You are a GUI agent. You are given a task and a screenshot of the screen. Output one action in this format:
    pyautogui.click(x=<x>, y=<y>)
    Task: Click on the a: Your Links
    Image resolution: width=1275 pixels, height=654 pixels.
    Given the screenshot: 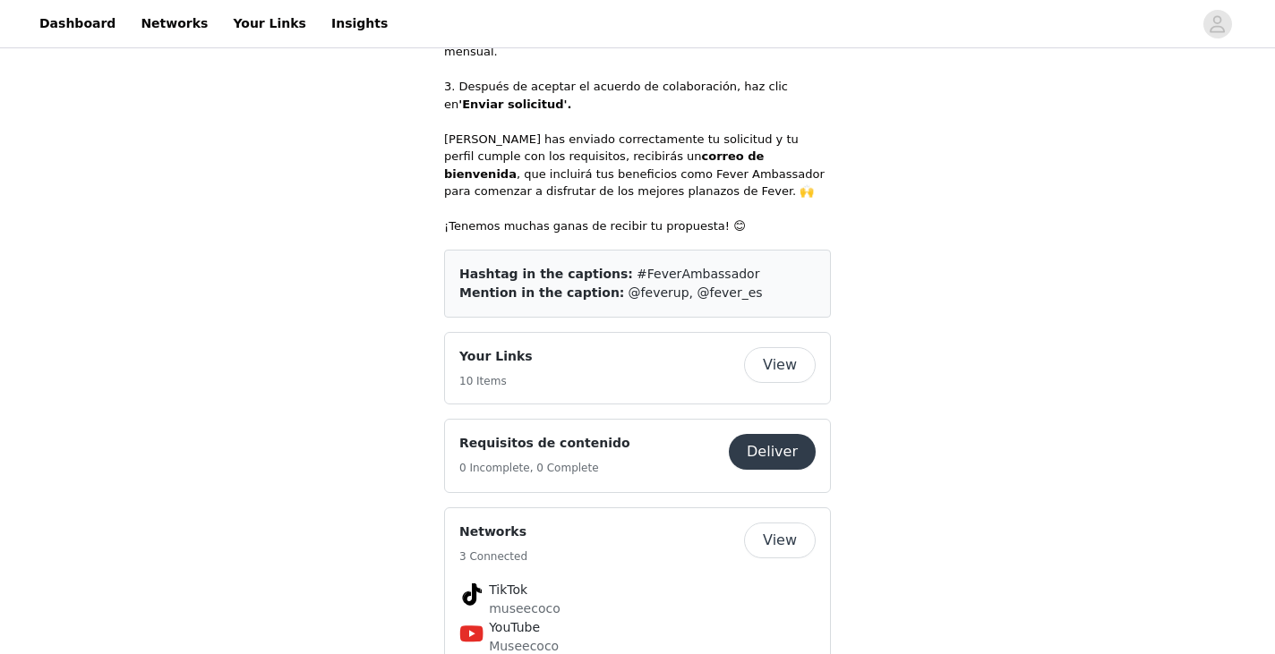 What is the action you would take?
    pyautogui.click(x=269, y=23)
    